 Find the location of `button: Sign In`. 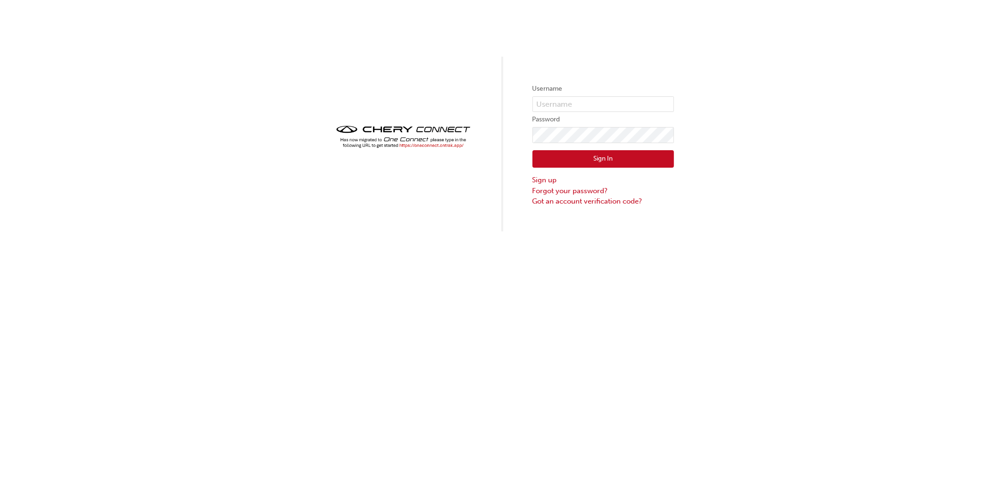

button: Sign In is located at coordinates (603, 159).